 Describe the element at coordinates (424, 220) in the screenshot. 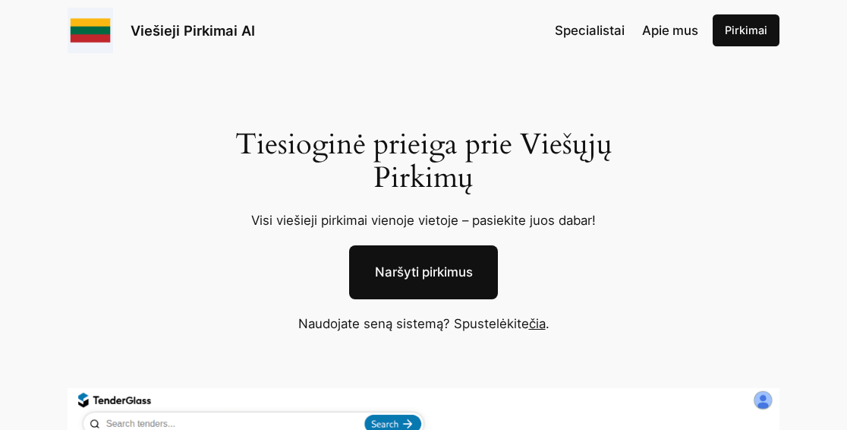

I see `p: Visi viešieji pirkimai vienoje vietoje – pasiekite juos dabar!` at that location.